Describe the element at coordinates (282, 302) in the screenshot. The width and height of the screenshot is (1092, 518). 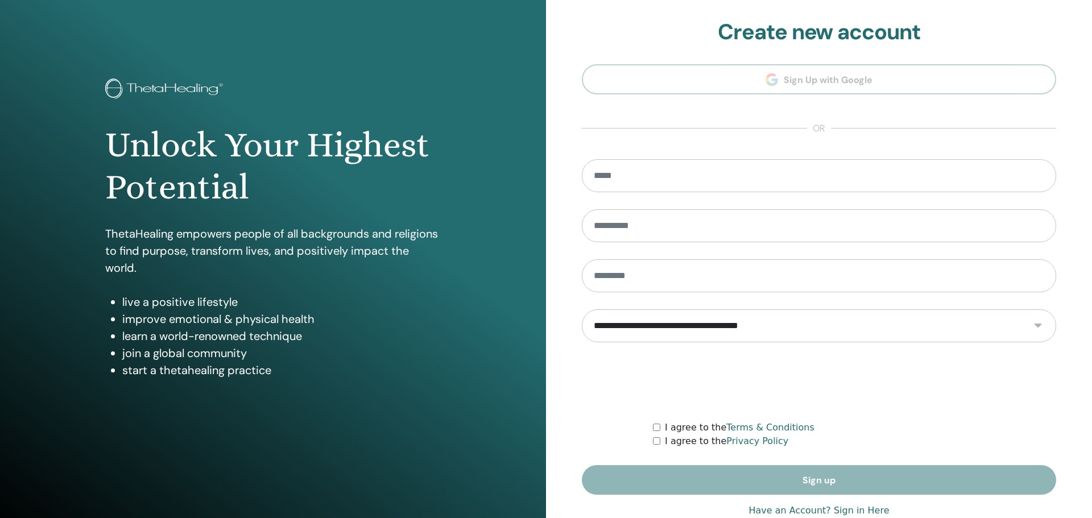
I see `li: live a positive lifestyle` at that location.